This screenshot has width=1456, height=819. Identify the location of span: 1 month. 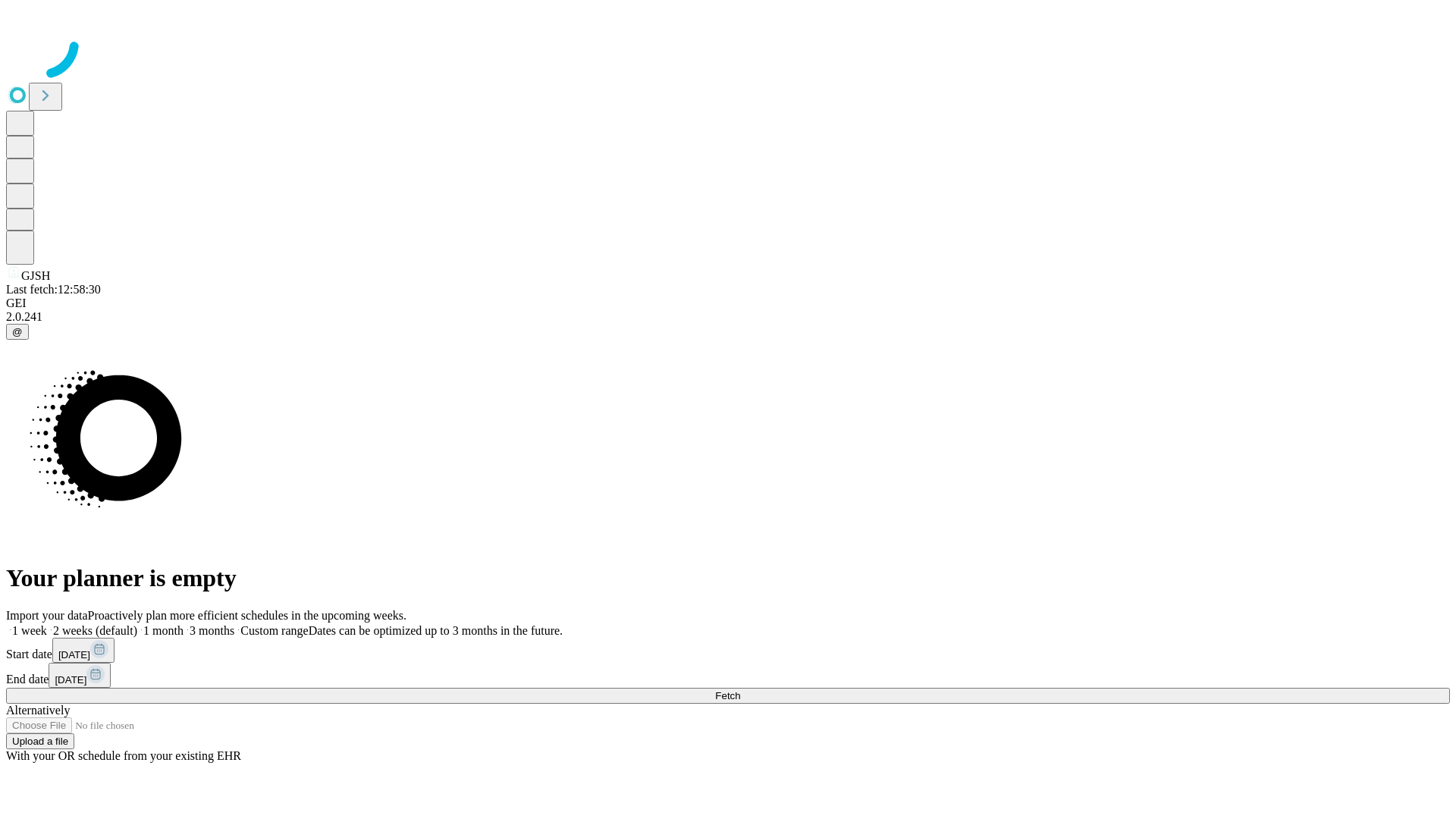
(163, 630).